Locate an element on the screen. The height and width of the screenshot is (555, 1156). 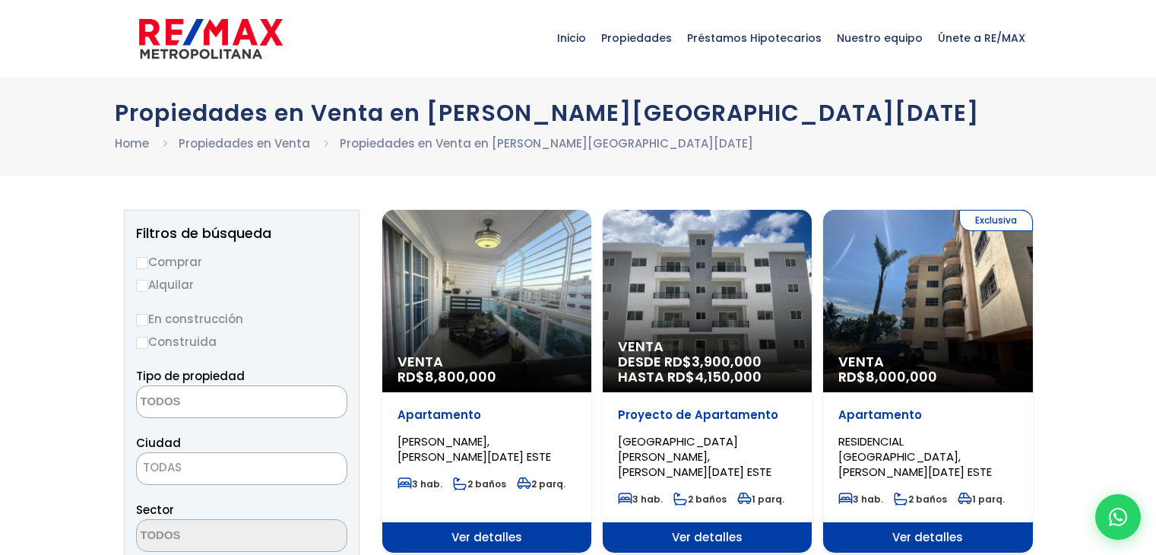
span: 8,000,000 is located at coordinates (902, 376).